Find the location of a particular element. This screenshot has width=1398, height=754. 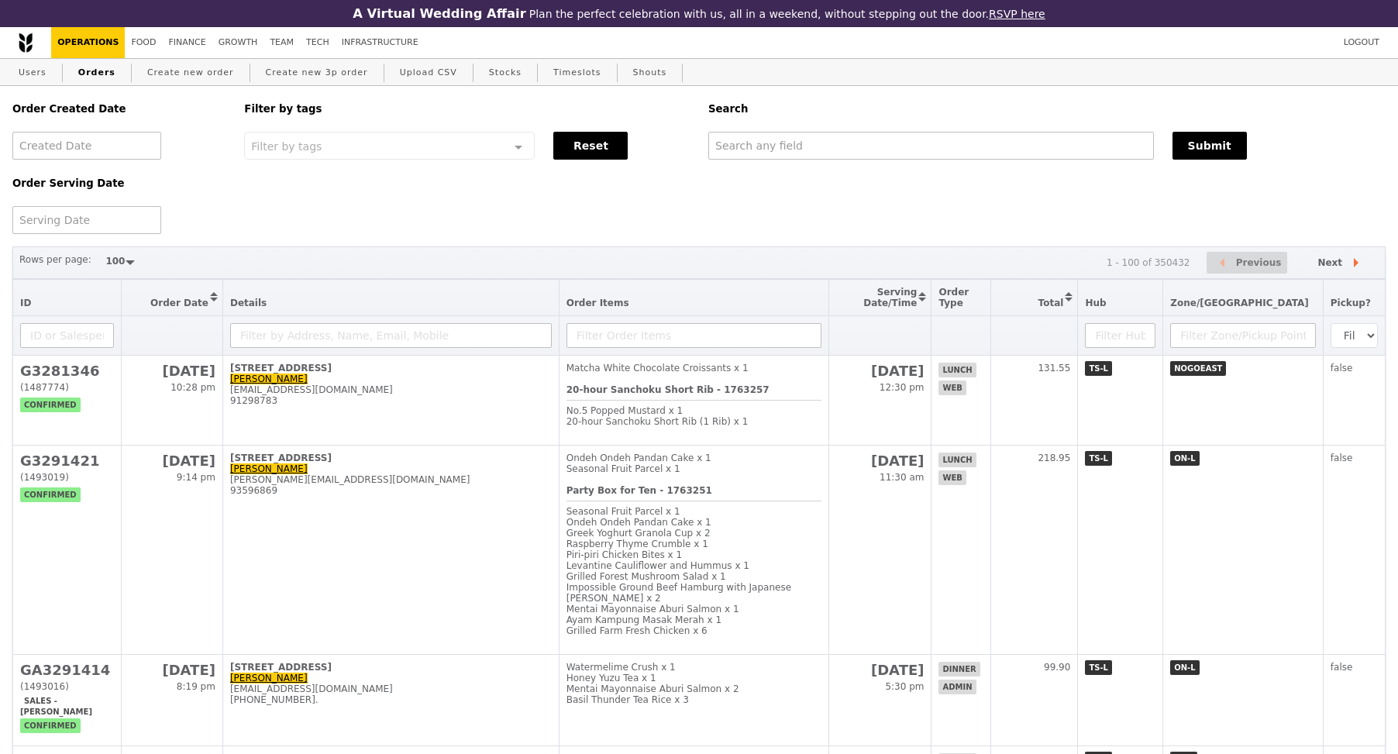

div: Seasonal Fruit Parcel x 1 is located at coordinates (694, 469).